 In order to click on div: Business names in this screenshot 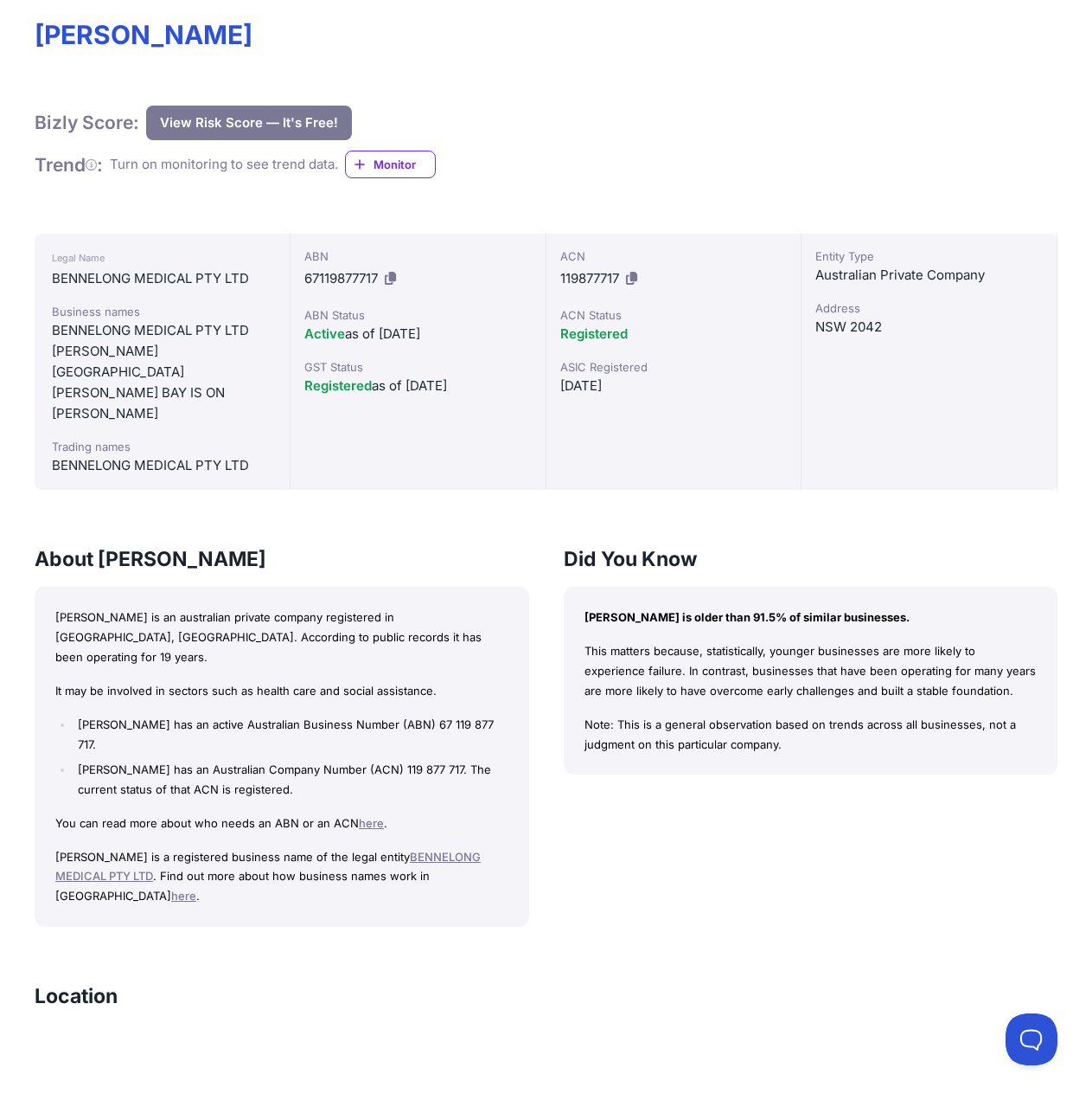, I will do `click(161, 311)`.